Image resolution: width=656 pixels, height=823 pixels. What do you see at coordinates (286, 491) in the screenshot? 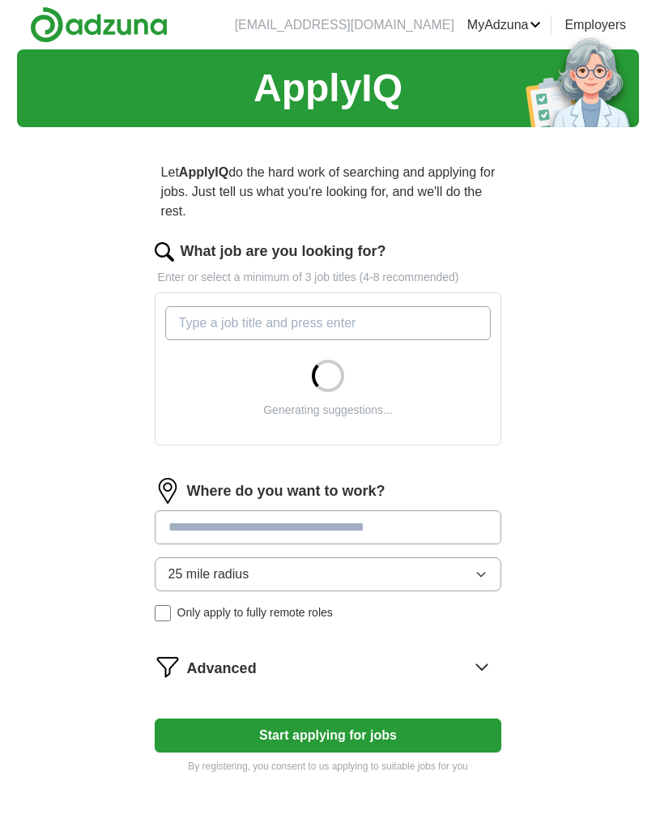
I see `label: Where do you want to work?` at bounding box center [286, 491].